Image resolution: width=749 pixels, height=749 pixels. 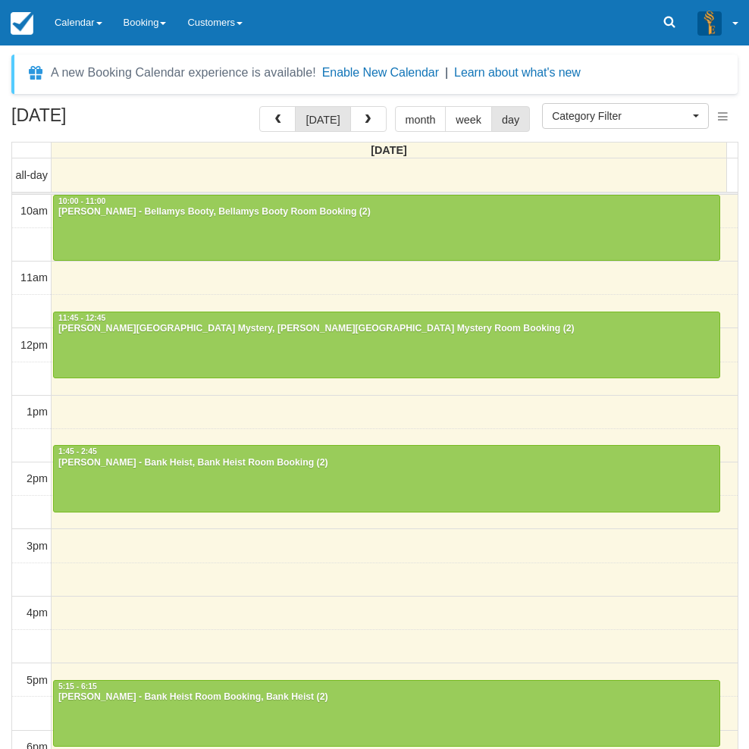 What do you see at coordinates (77, 451) in the screenshot?
I see `span: 1:45 - 2:45` at bounding box center [77, 451].